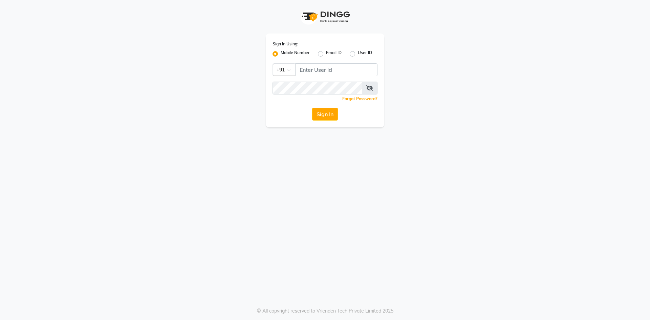 This screenshot has height=320, width=650. What do you see at coordinates (365, 54) in the screenshot?
I see `label: User ID` at bounding box center [365, 54].